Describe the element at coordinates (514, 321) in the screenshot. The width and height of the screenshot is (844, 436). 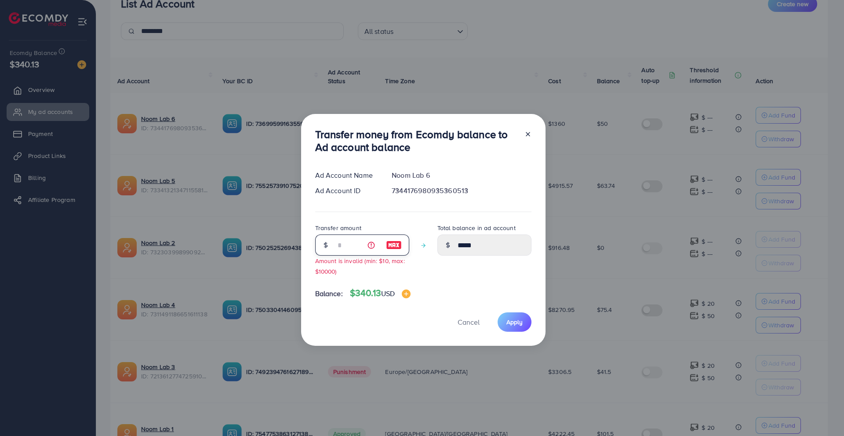
I see `button: Apply` at that location.